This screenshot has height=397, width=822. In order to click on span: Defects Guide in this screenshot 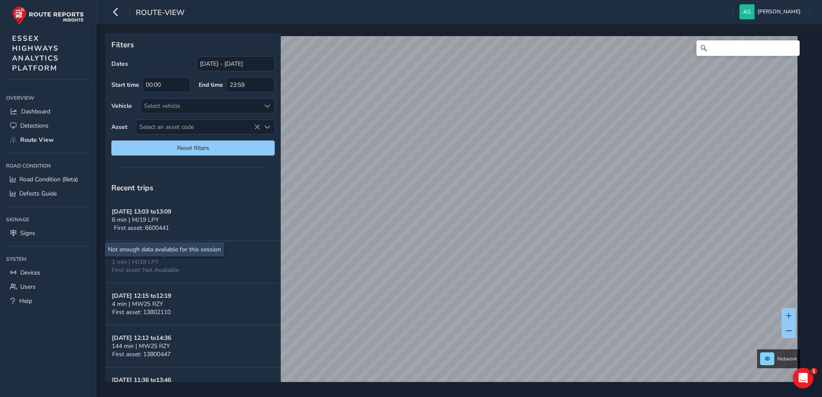, I will do `click(38, 194)`.